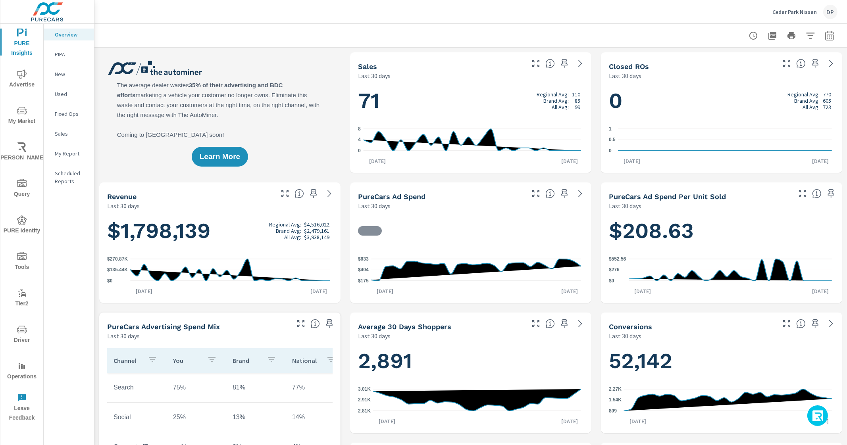  What do you see at coordinates (71, 134) in the screenshot?
I see `p: Sales` at bounding box center [71, 134].